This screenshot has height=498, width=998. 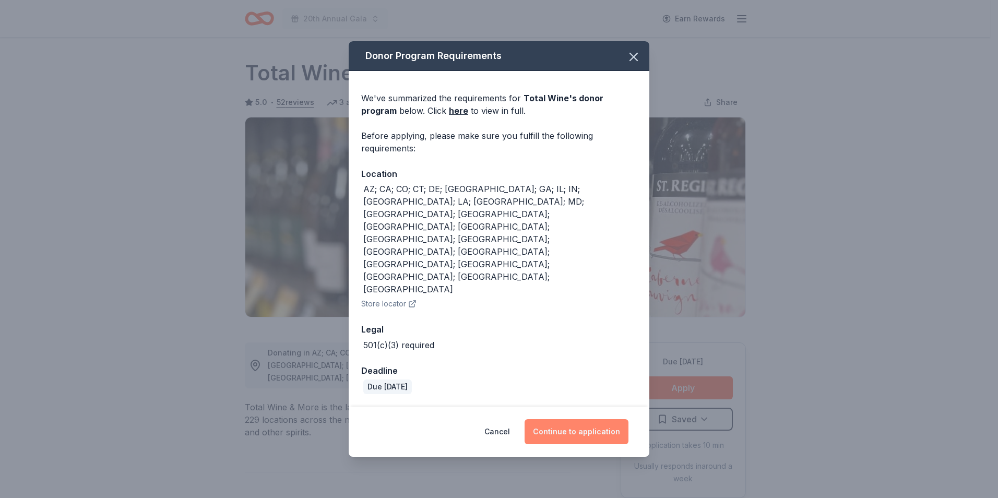 I want to click on div: Deadline, so click(x=499, y=371).